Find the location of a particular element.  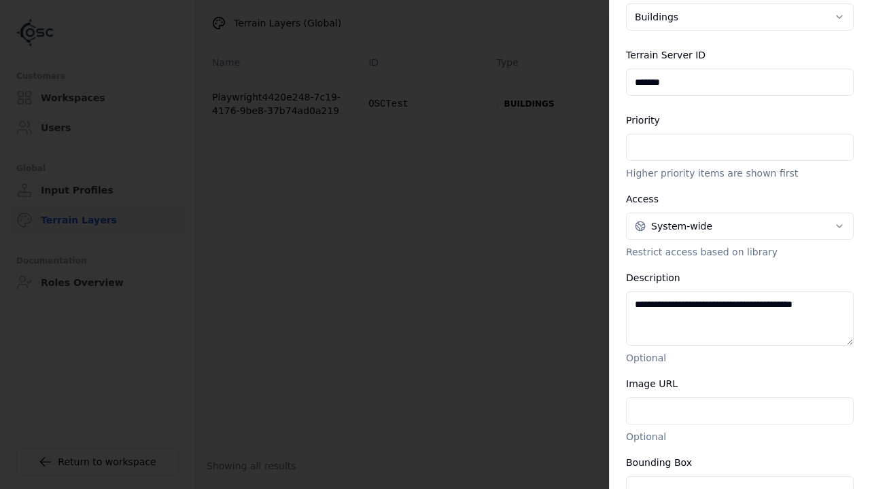

label: Image URL is located at coordinates (652, 384).